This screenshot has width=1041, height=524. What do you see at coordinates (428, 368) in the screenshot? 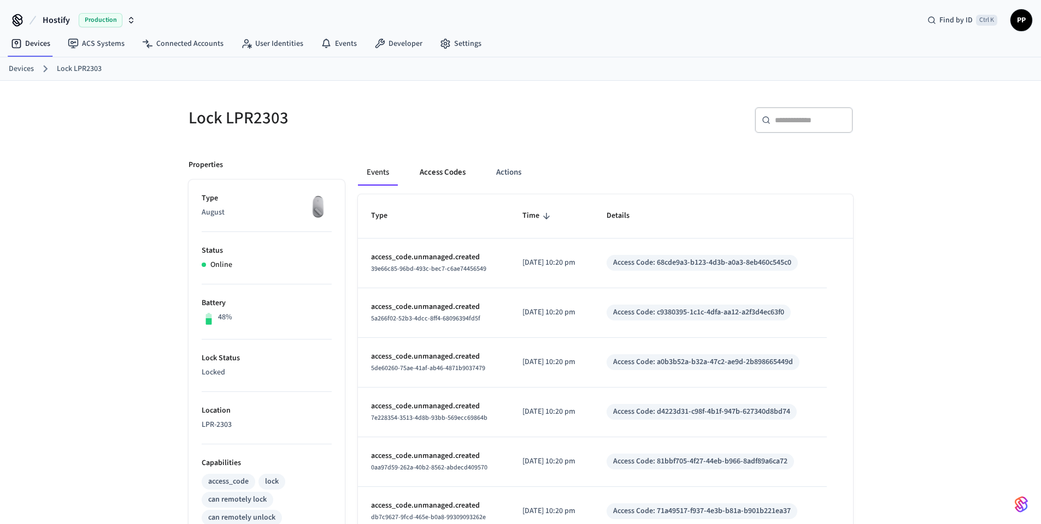
I see `span: 5de60260-75ae-41af-ab46-4871b9037479` at bounding box center [428, 368].